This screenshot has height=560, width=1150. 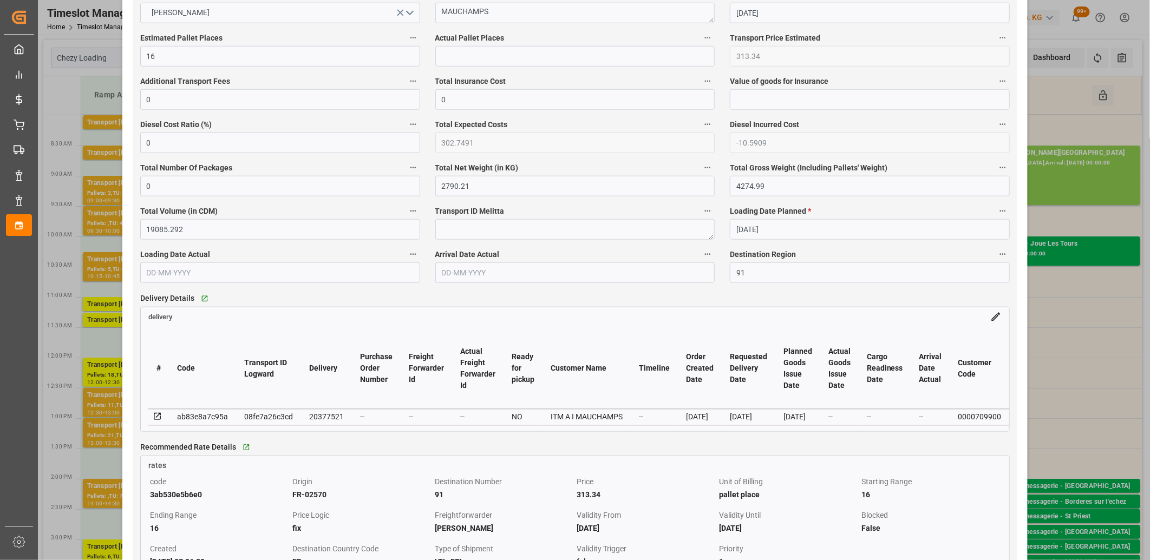 I want to click on button: Total Gross Weight (Including Pallets' Weight), so click(x=1003, y=168).